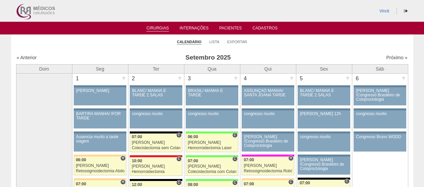 The image size is (424, 187). What do you see at coordinates (100, 143) in the screenshot?
I see `a: Ausencia murilo a tarde viagem` at bounding box center [100, 143].